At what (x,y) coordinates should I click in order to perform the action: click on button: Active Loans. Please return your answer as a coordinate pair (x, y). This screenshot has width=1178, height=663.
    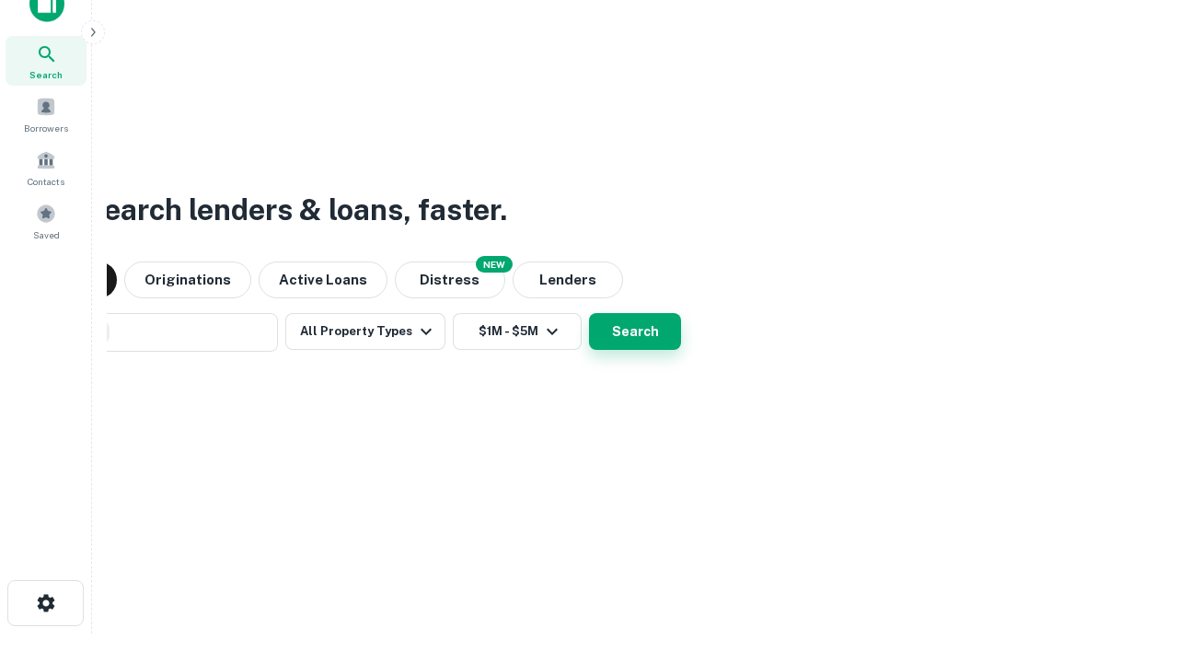
    Looking at the image, I should click on (323, 280).